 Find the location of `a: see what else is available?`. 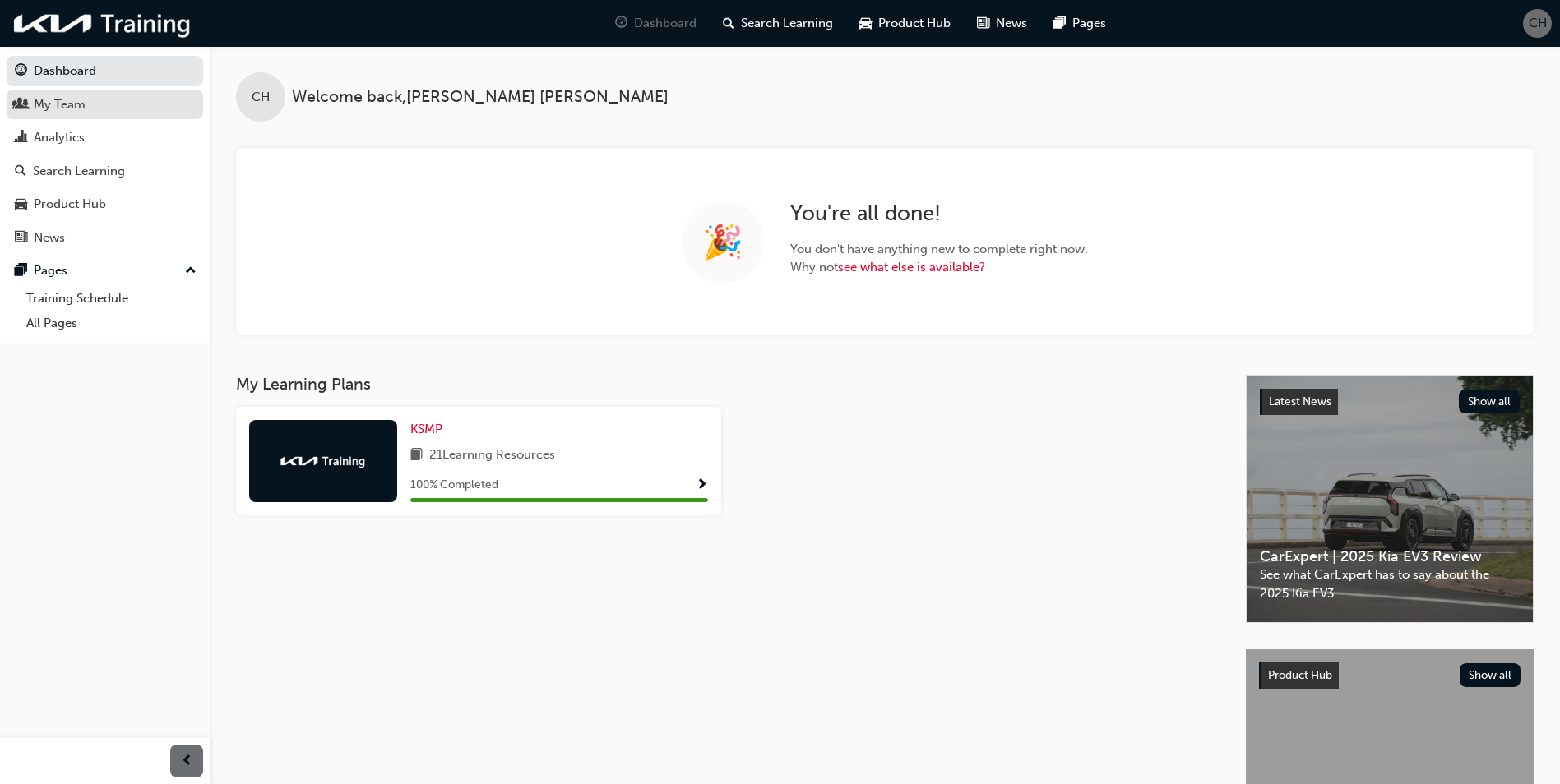

a: see what else is available? is located at coordinates (911, 267).